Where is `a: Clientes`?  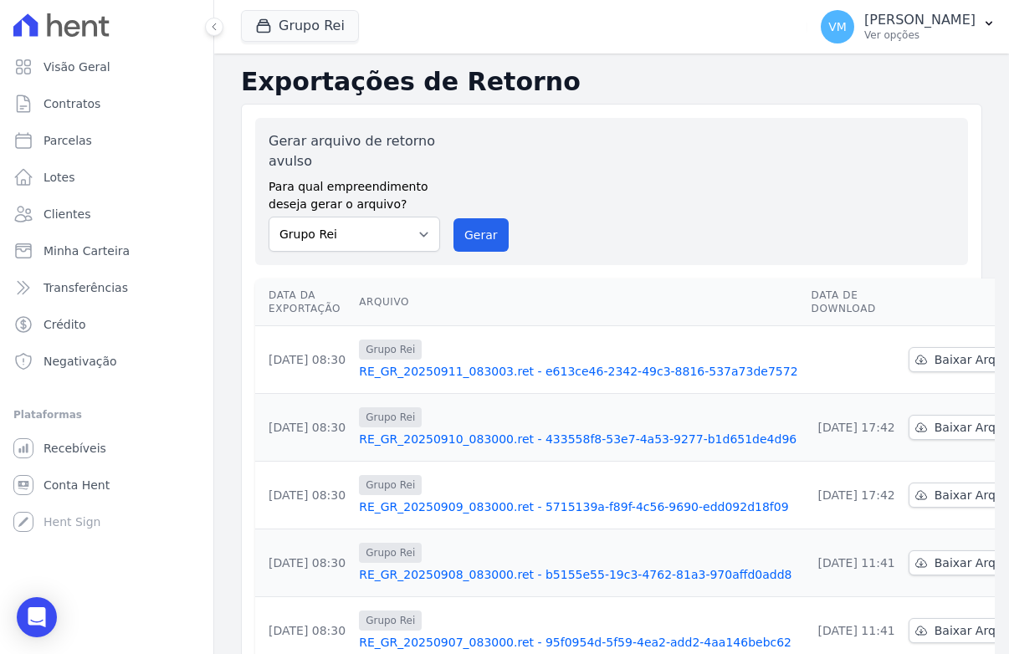 a: Clientes is located at coordinates (106, 214).